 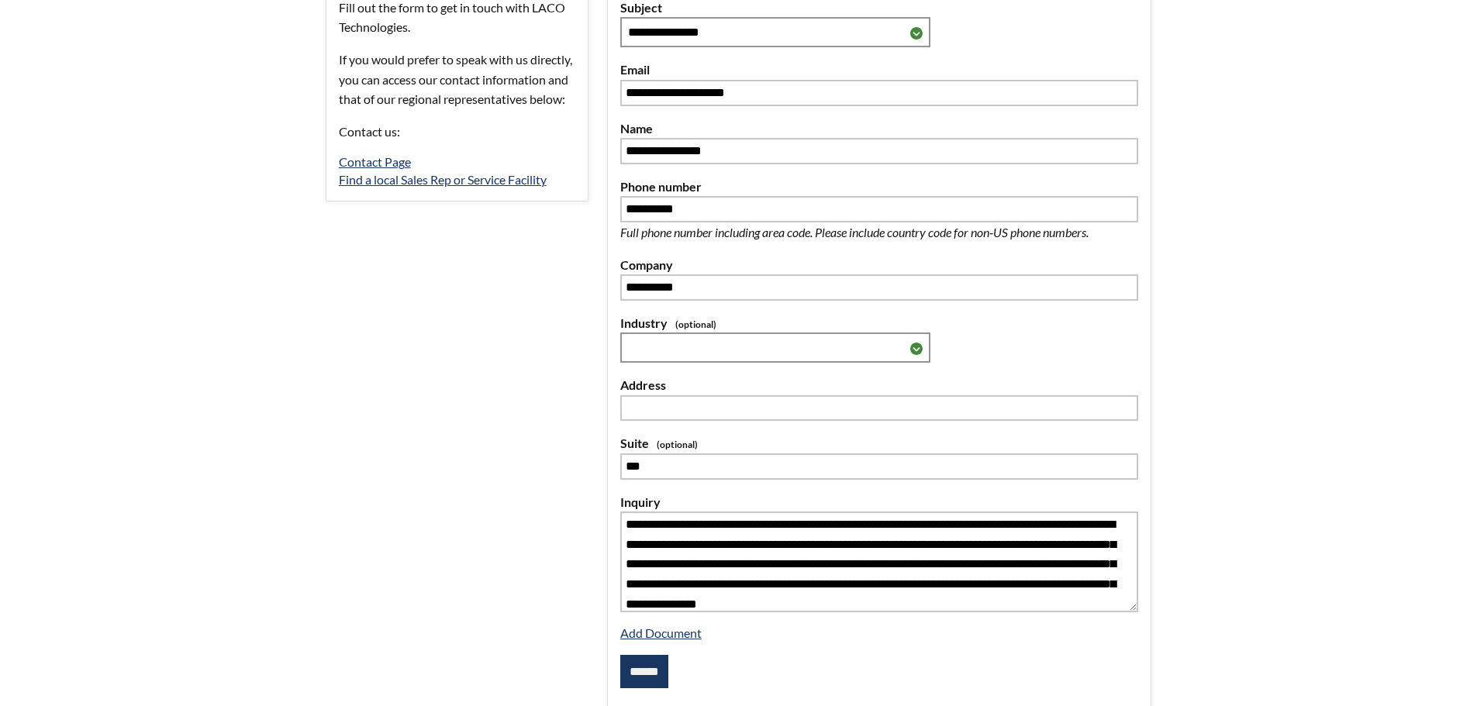 What do you see at coordinates (879, 323) in the screenshot?
I see `label: Industry` at bounding box center [879, 323].